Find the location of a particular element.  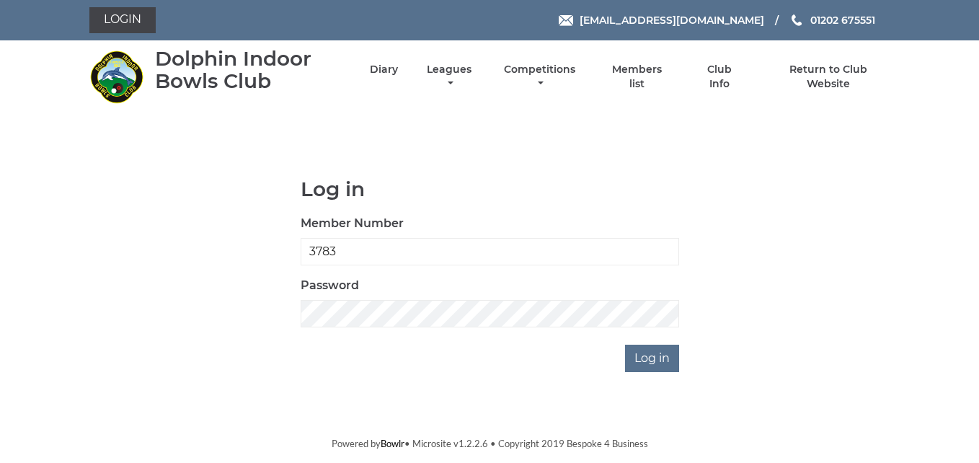

a: Members list is located at coordinates (637, 76).